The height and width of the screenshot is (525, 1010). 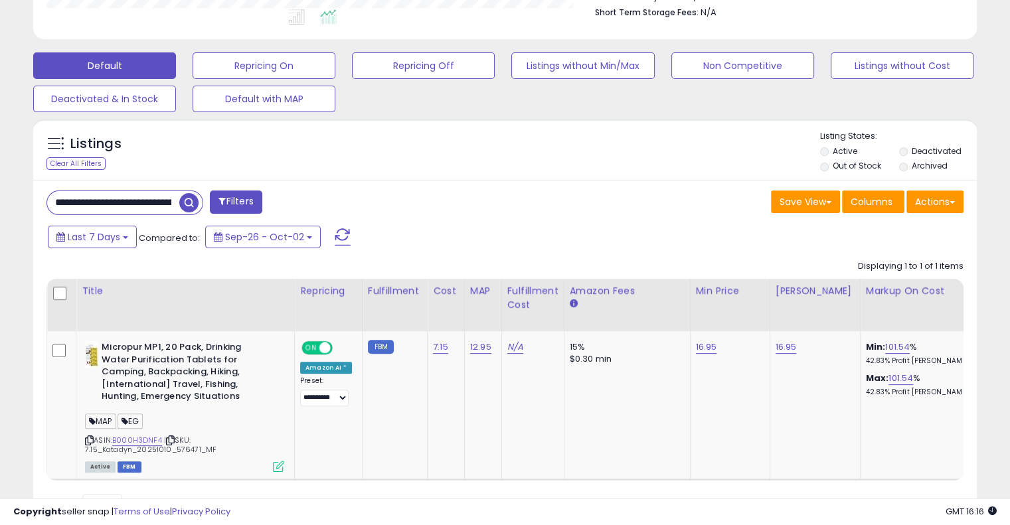 What do you see at coordinates (935, 151) in the screenshot?
I see `label: Deactivated` at bounding box center [935, 151].